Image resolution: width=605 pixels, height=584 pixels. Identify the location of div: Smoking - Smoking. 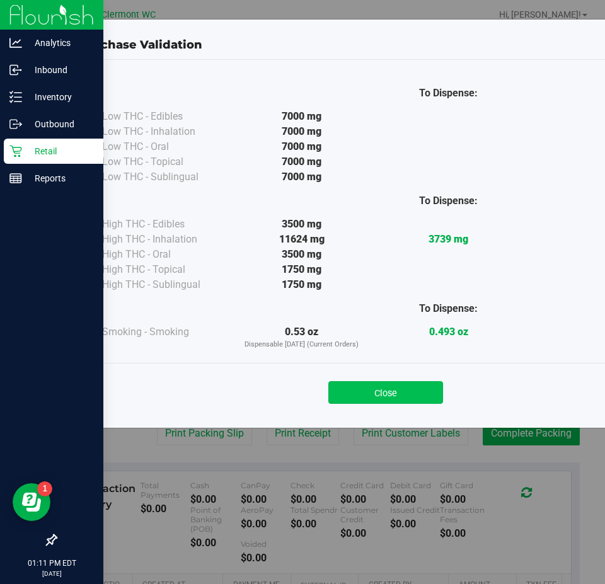
(165, 332).